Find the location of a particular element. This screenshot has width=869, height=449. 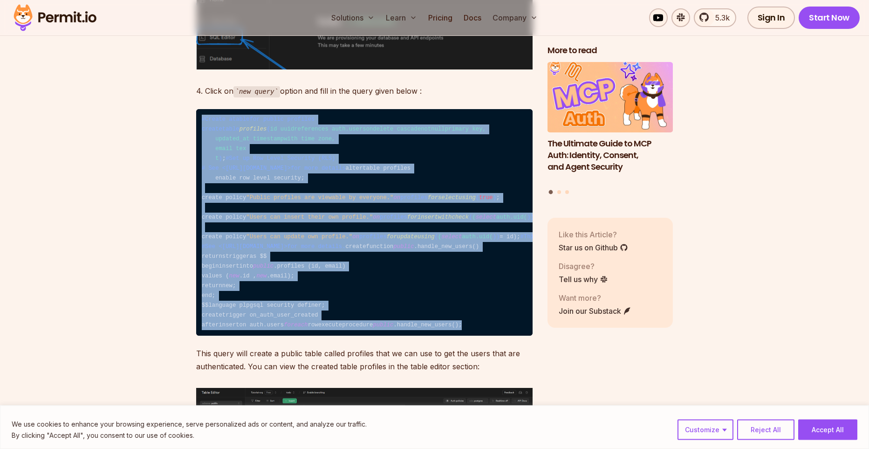

p: Disagree? is located at coordinates (583, 266).